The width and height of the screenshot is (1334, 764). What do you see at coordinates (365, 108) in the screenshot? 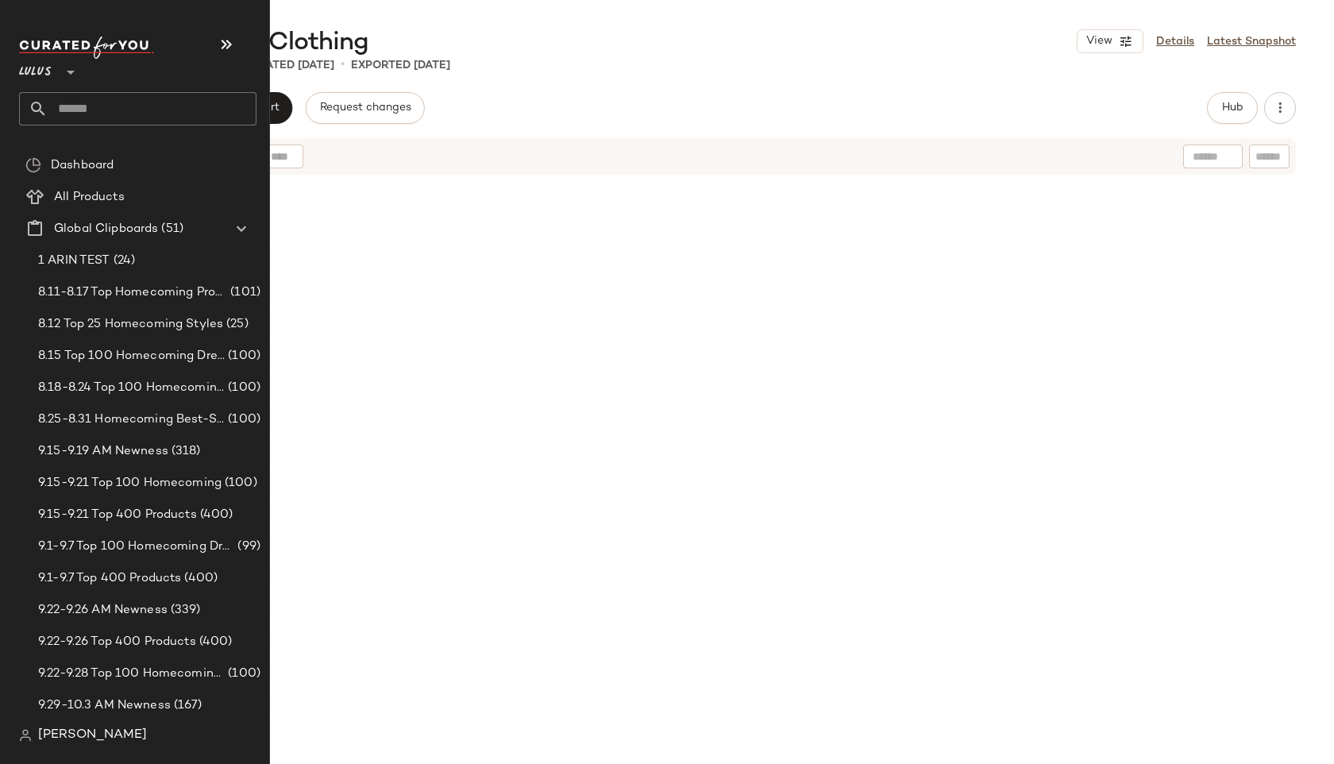
I see `span: Request changes` at bounding box center [365, 108].